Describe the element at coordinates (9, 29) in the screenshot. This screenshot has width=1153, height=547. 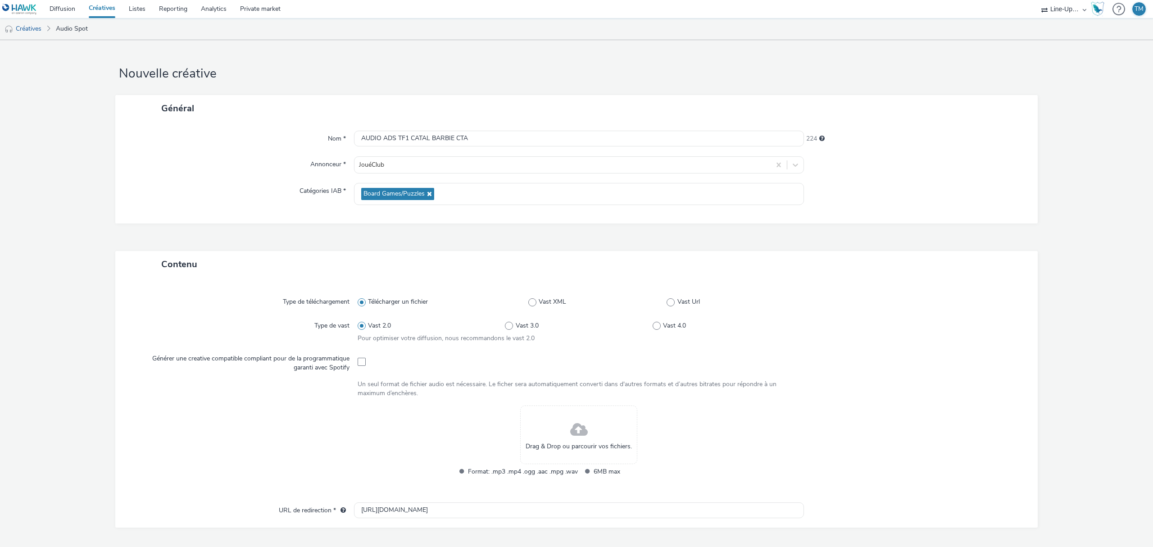
I see `img: audio` at that location.